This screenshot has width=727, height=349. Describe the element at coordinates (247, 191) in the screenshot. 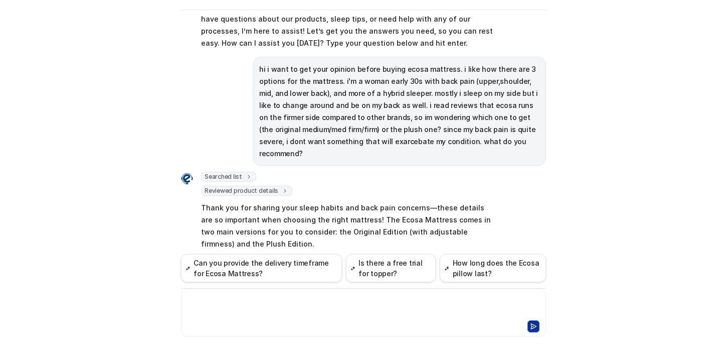

I see `span: Reviewed product details` at that location.